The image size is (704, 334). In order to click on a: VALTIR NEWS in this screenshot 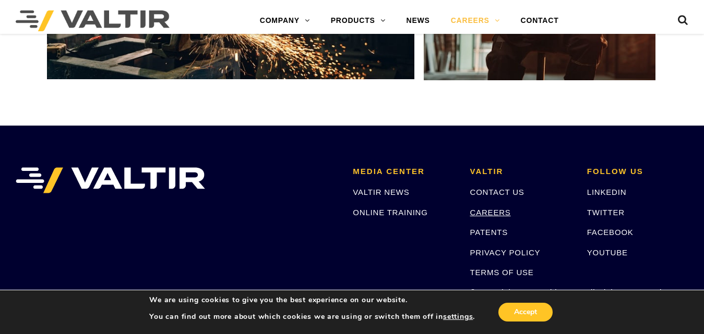, I will do `click(381, 192)`.